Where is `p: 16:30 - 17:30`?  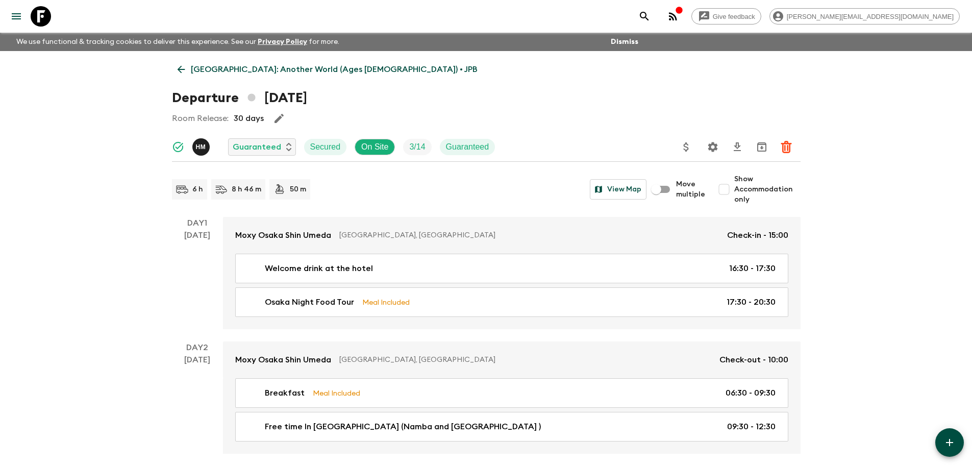 p: 16:30 - 17:30 is located at coordinates (752, 268).